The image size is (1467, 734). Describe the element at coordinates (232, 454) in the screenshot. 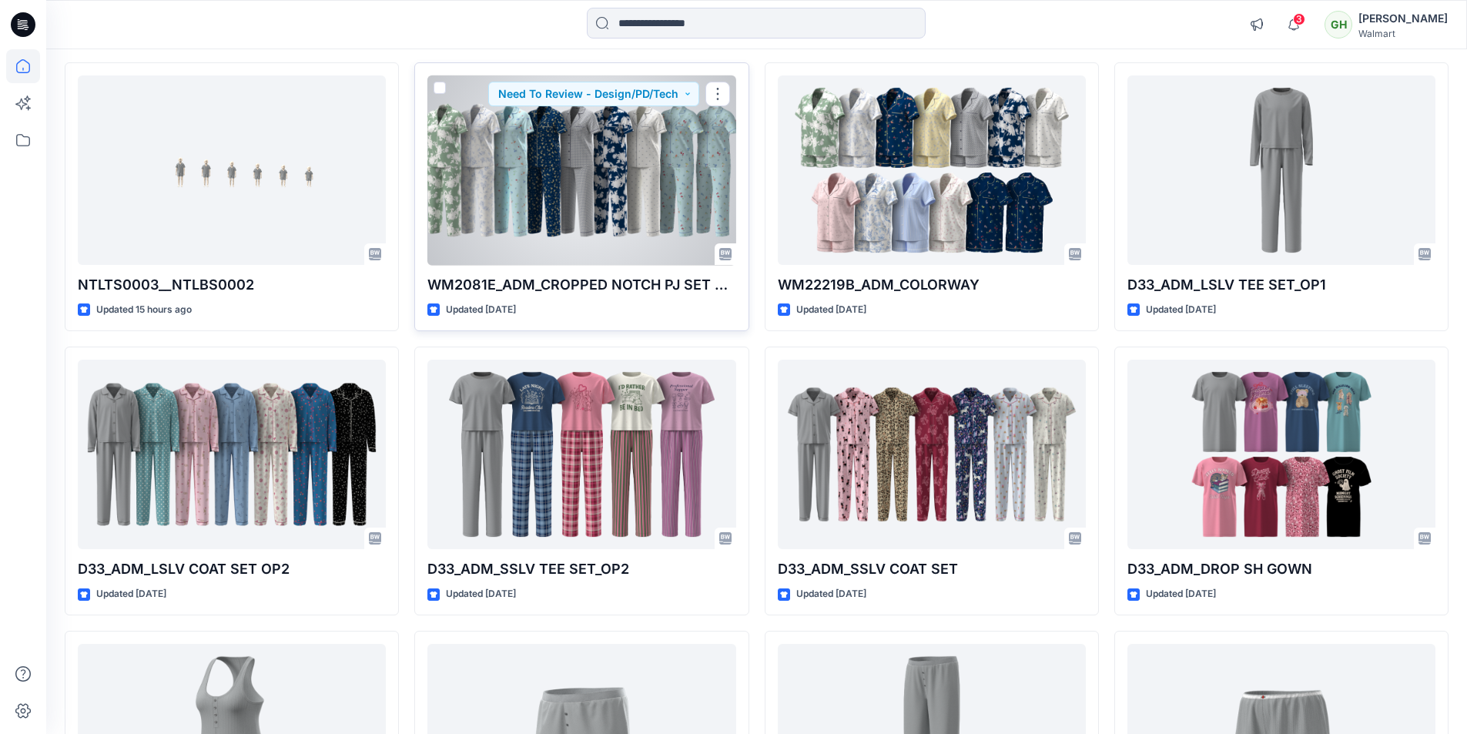

I see `a: D33_ADM_LSLV COAT SET OP2` at that location.